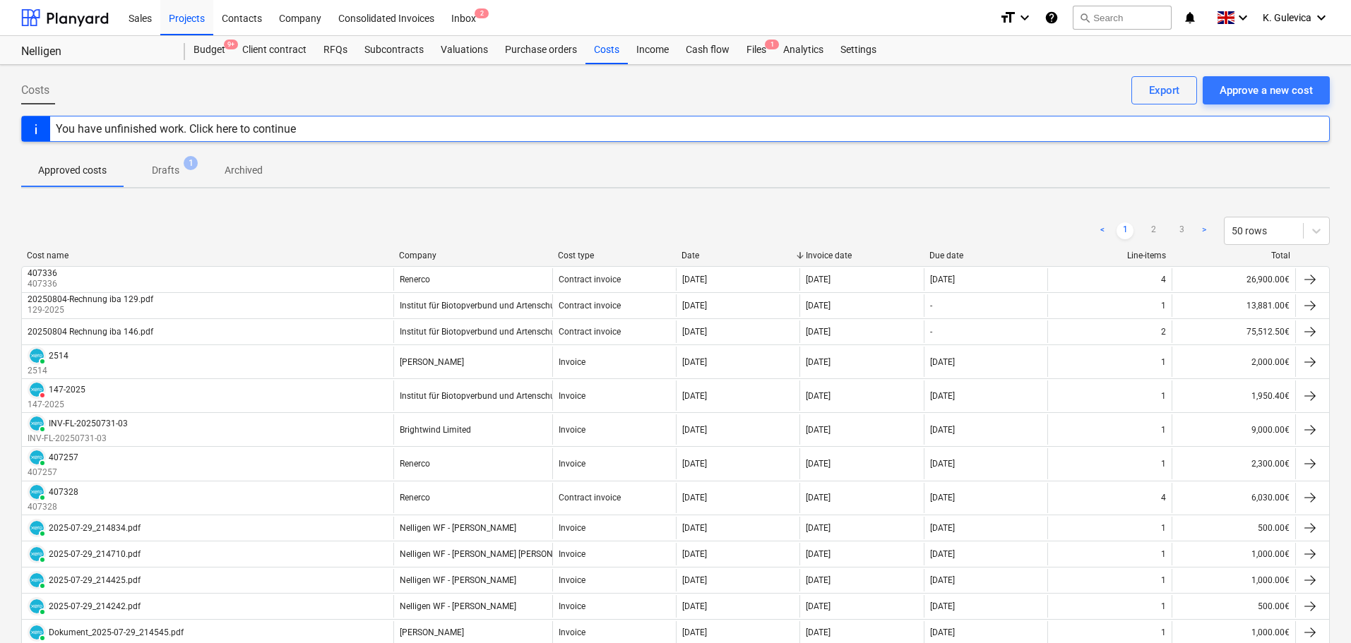  Describe the element at coordinates (1181, 231) in the screenshot. I see `a: Page 3` at that location.